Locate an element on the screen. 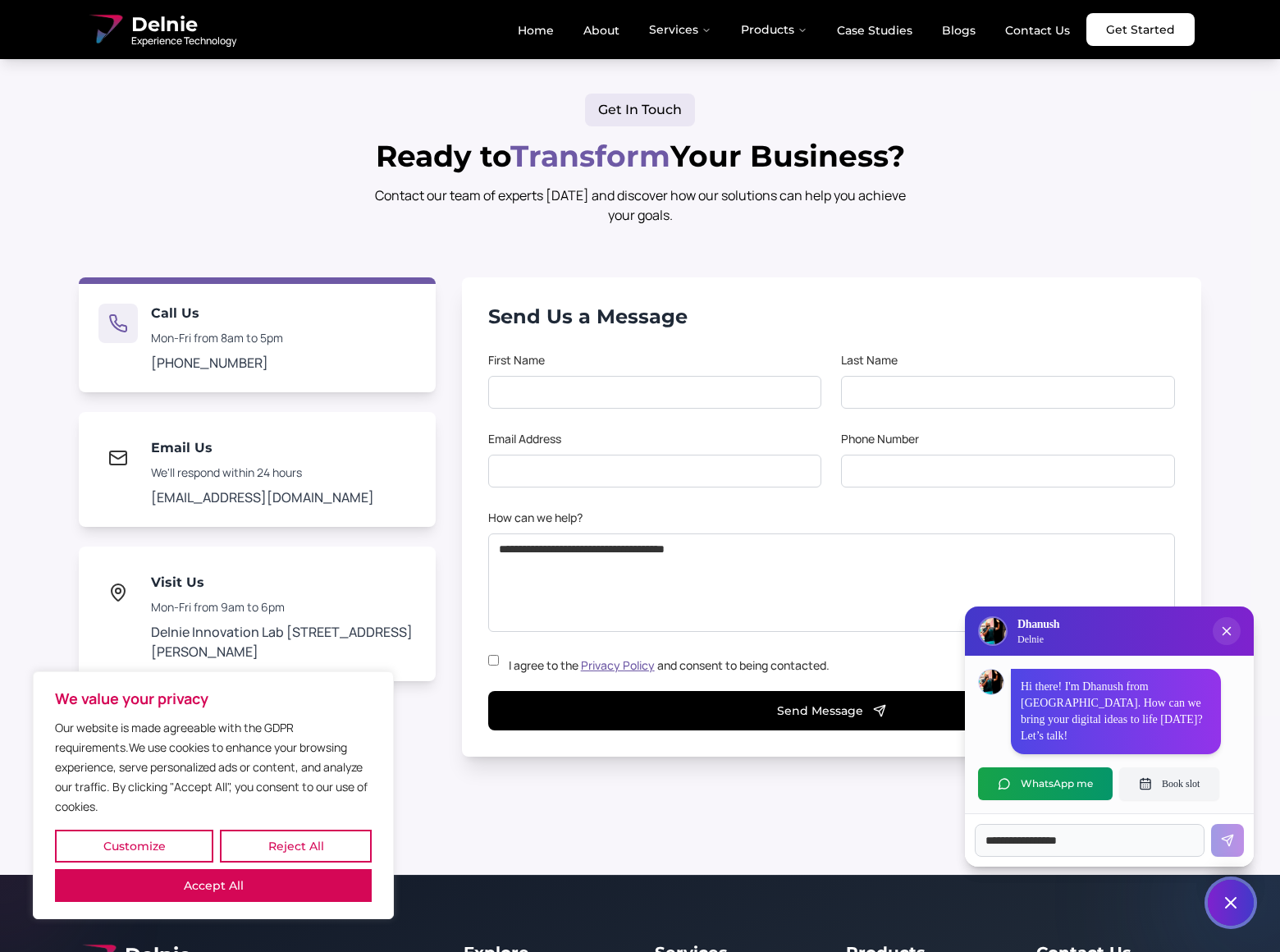  label: Last Name is located at coordinates (868, 360).